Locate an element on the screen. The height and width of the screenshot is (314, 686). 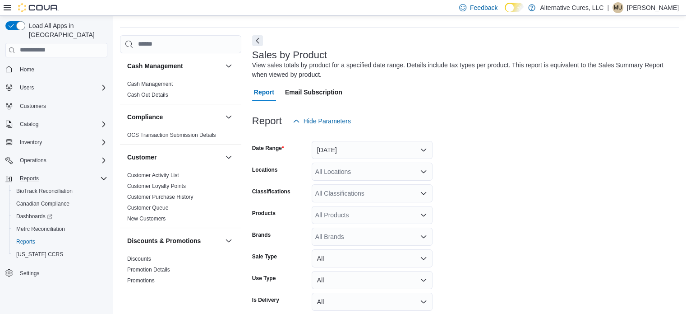
a: Cash Out Details is located at coordinates (148, 95).